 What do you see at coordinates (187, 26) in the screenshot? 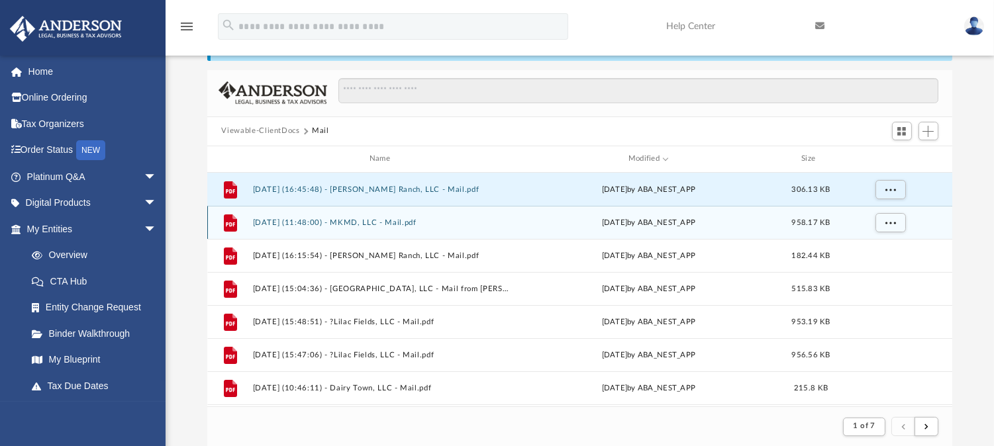
I see `i: menu` at bounding box center [187, 26].